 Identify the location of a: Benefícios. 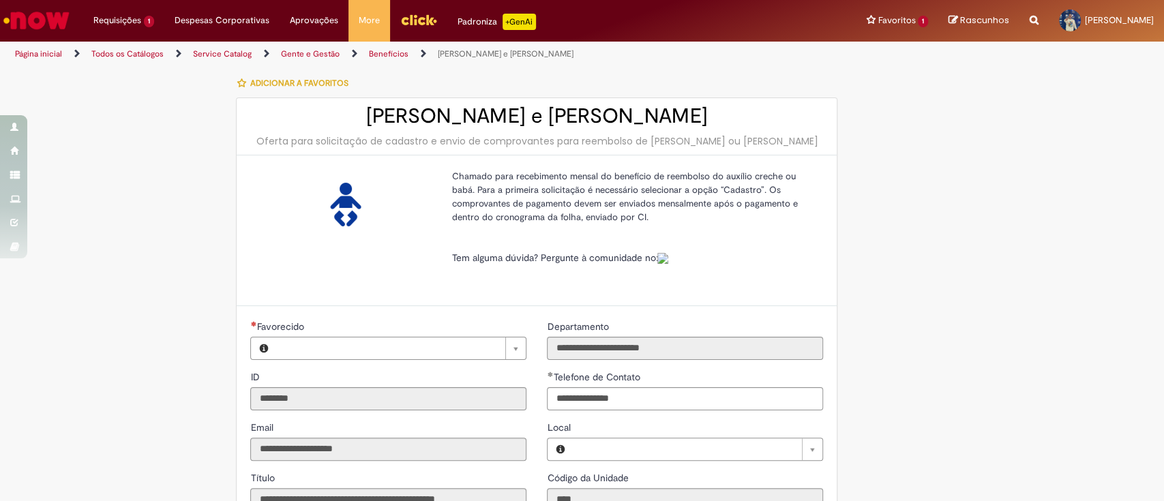
(389, 54).